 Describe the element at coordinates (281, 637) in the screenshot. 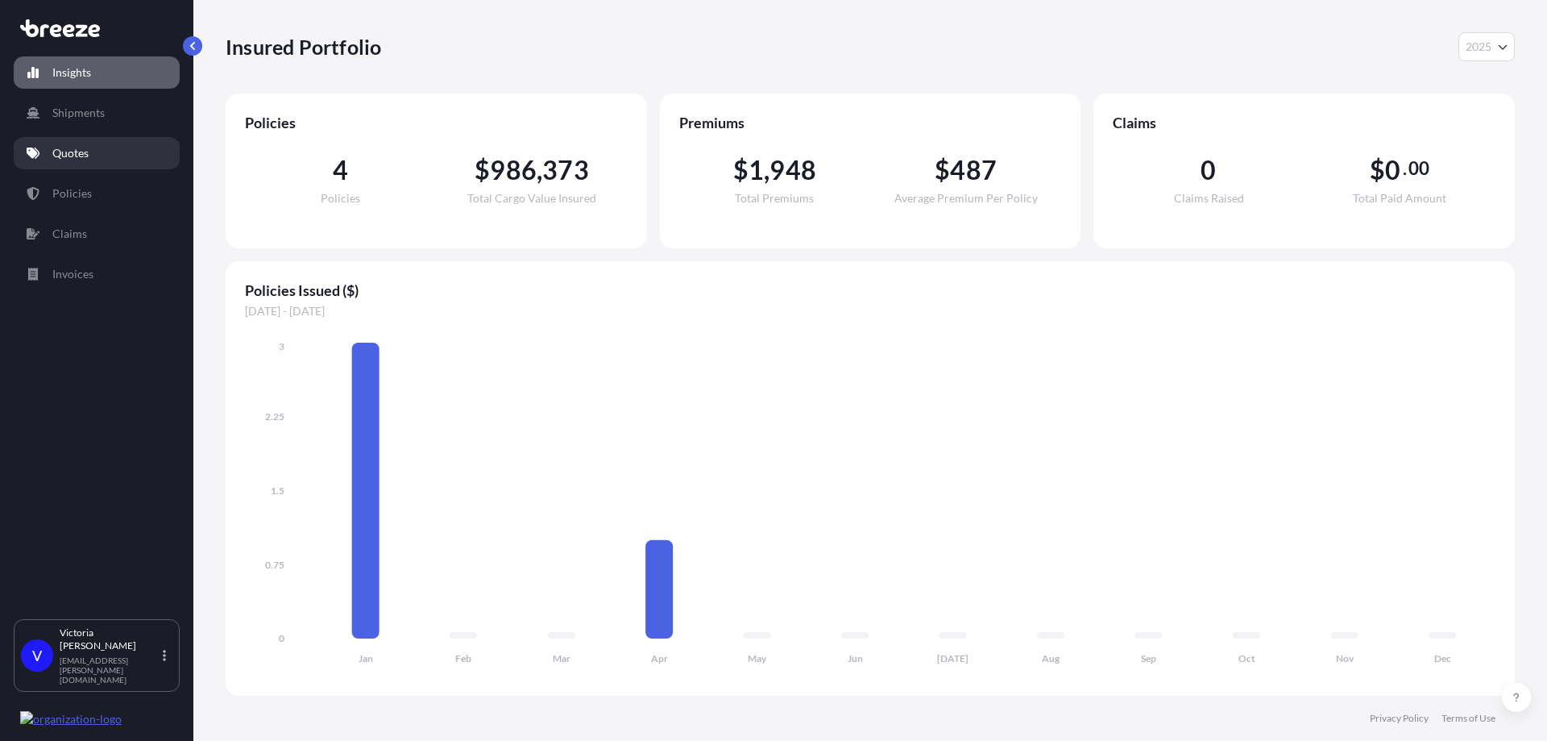

I see `tspan: 0` at that location.